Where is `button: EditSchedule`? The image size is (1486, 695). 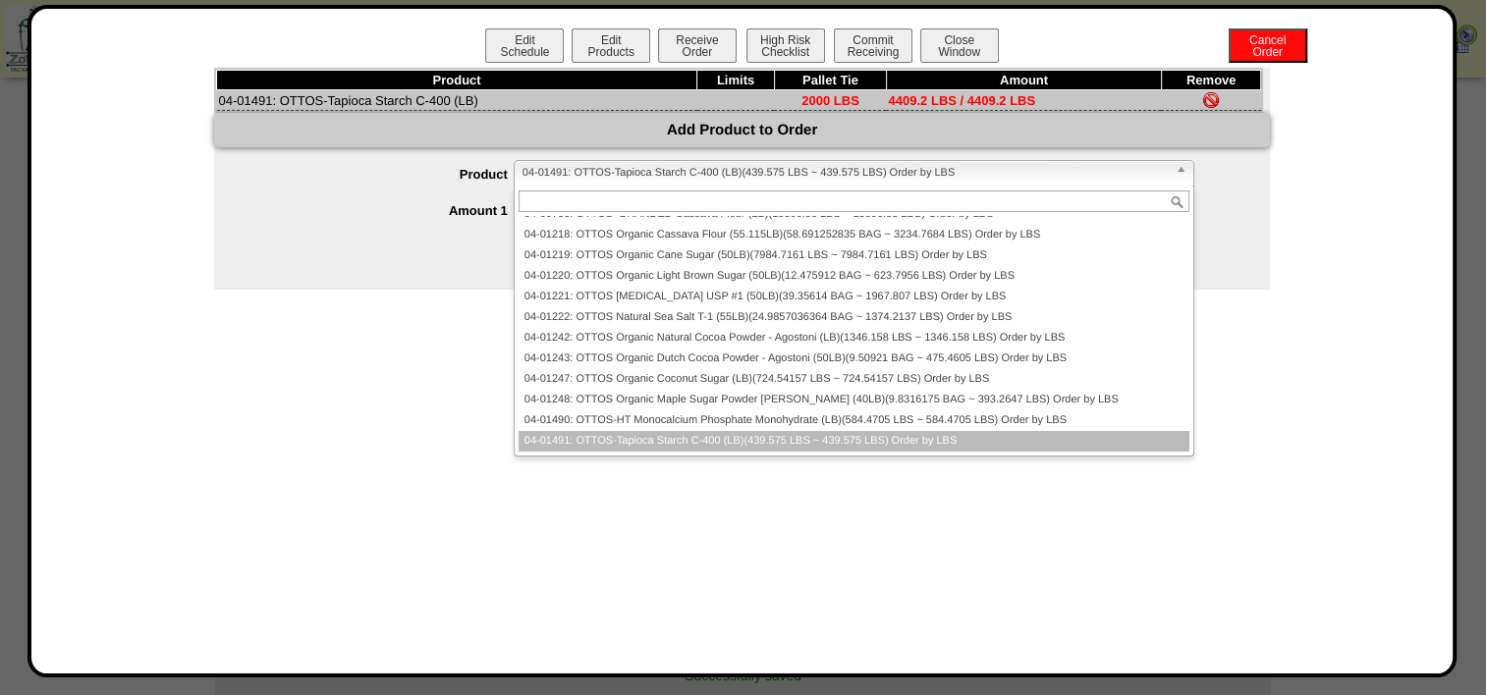 button: EditSchedule is located at coordinates (524, 45).